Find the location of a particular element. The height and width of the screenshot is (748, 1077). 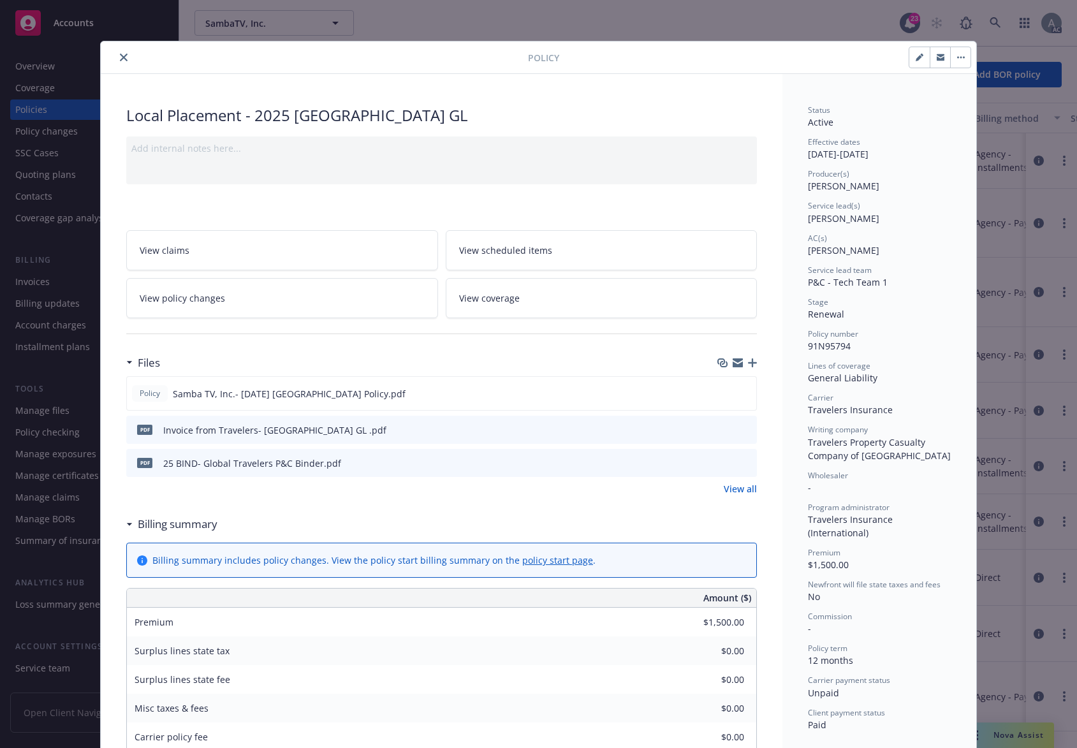

div: 25 BIND- Global Travelers P&C Binder.pdf is located at coordinates (252, 463).